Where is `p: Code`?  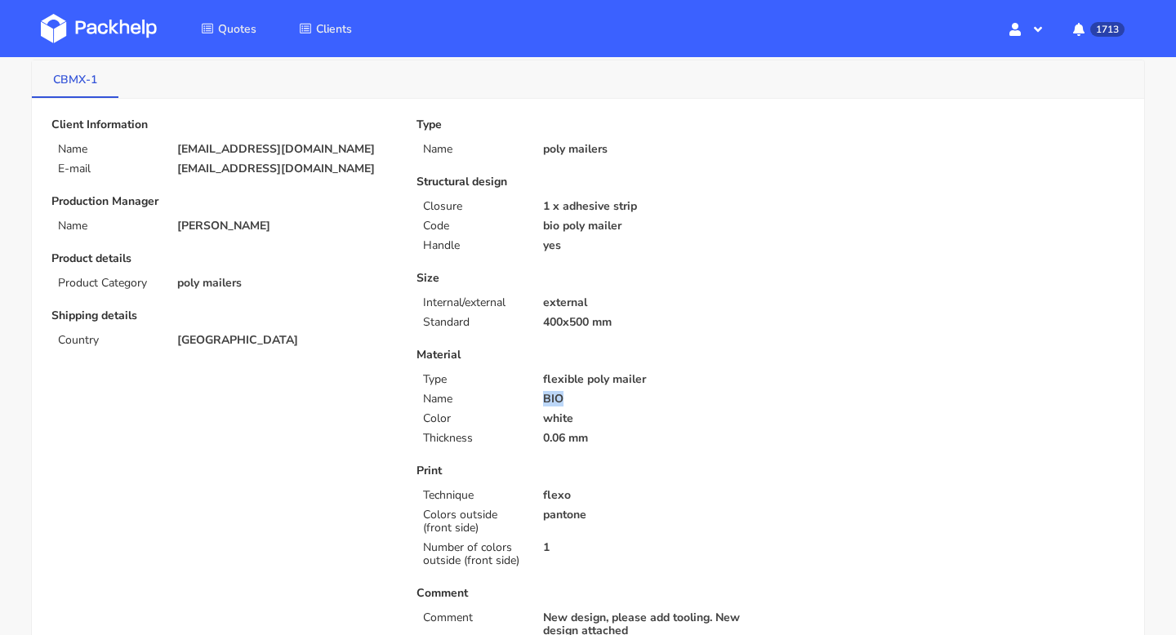
p: Code is located at coordinates (473, 226).